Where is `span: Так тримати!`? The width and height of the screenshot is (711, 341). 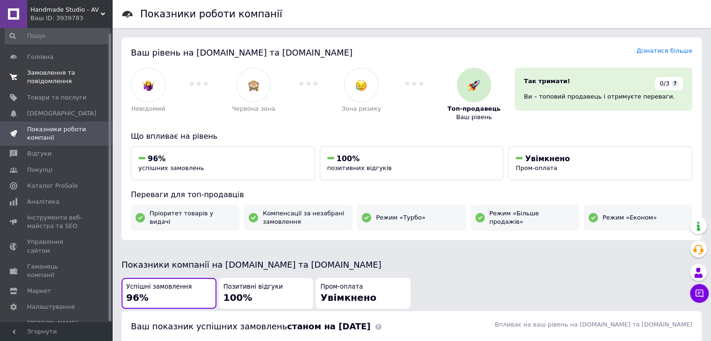
span: Так тримати! is located at coordinates (547, 81).